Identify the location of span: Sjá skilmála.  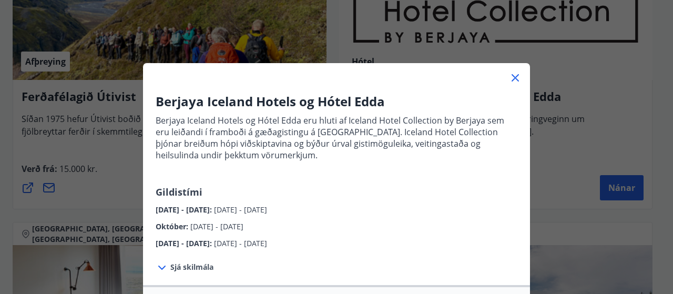
(192, 267).